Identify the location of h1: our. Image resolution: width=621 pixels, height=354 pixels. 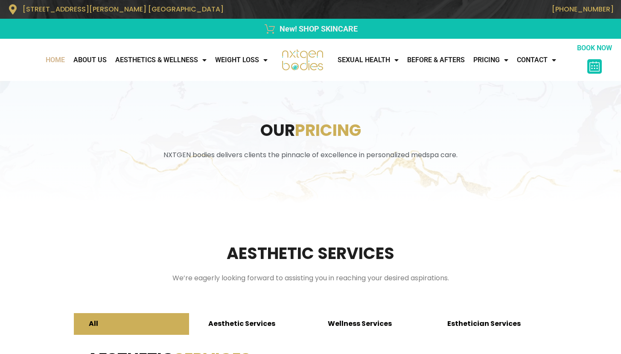
(311, 130).